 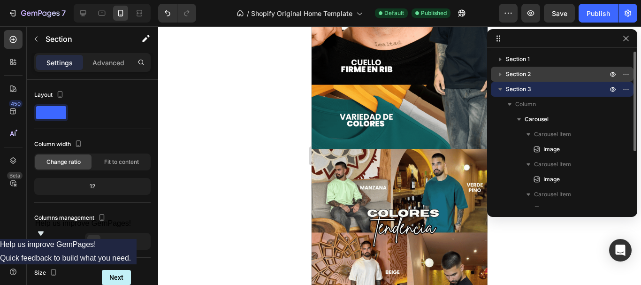 What do you see at coordinates (60, 62) in the screenshot?
I see `p: Settings` at bounding box center [60, 62].